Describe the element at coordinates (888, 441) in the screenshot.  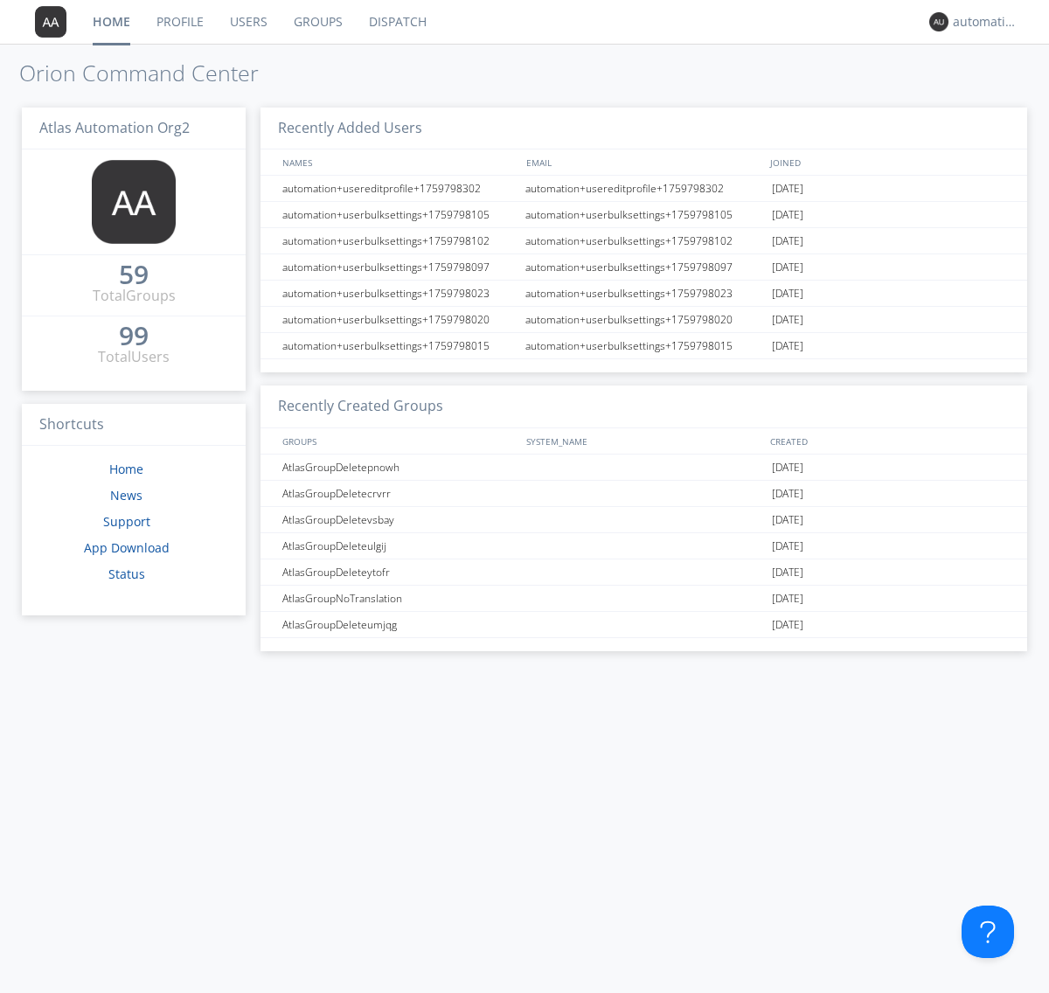
I see `div: CREATED` at that location.